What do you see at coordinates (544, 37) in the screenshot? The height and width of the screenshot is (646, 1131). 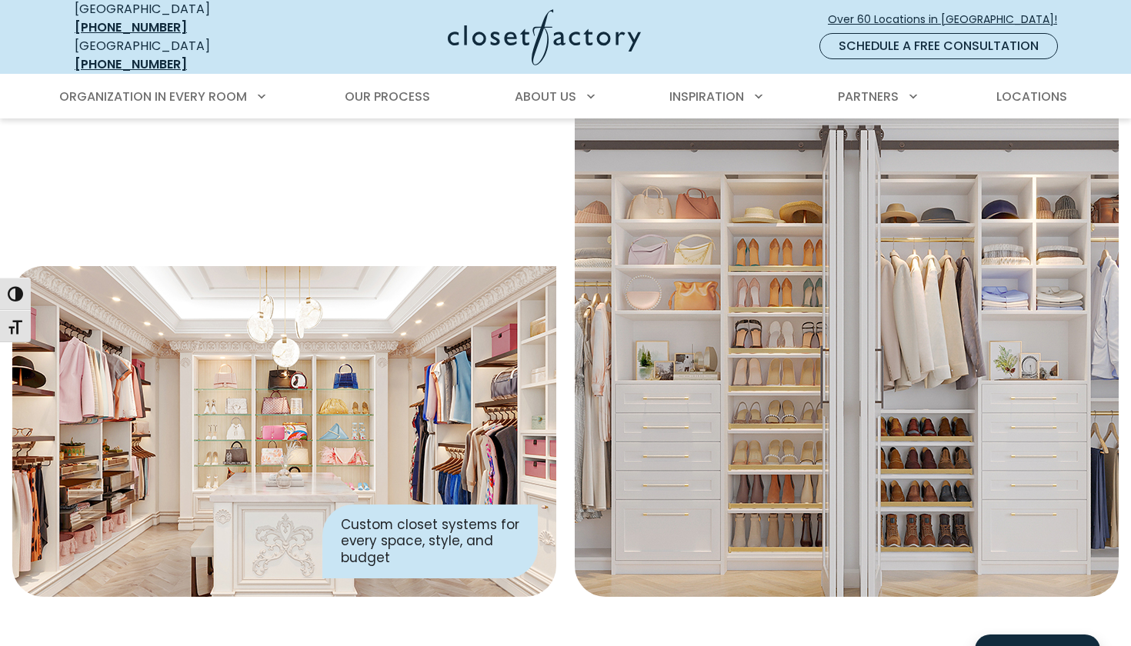 I see `img: Closet Factory Logo` at bounding box center [544, 37].